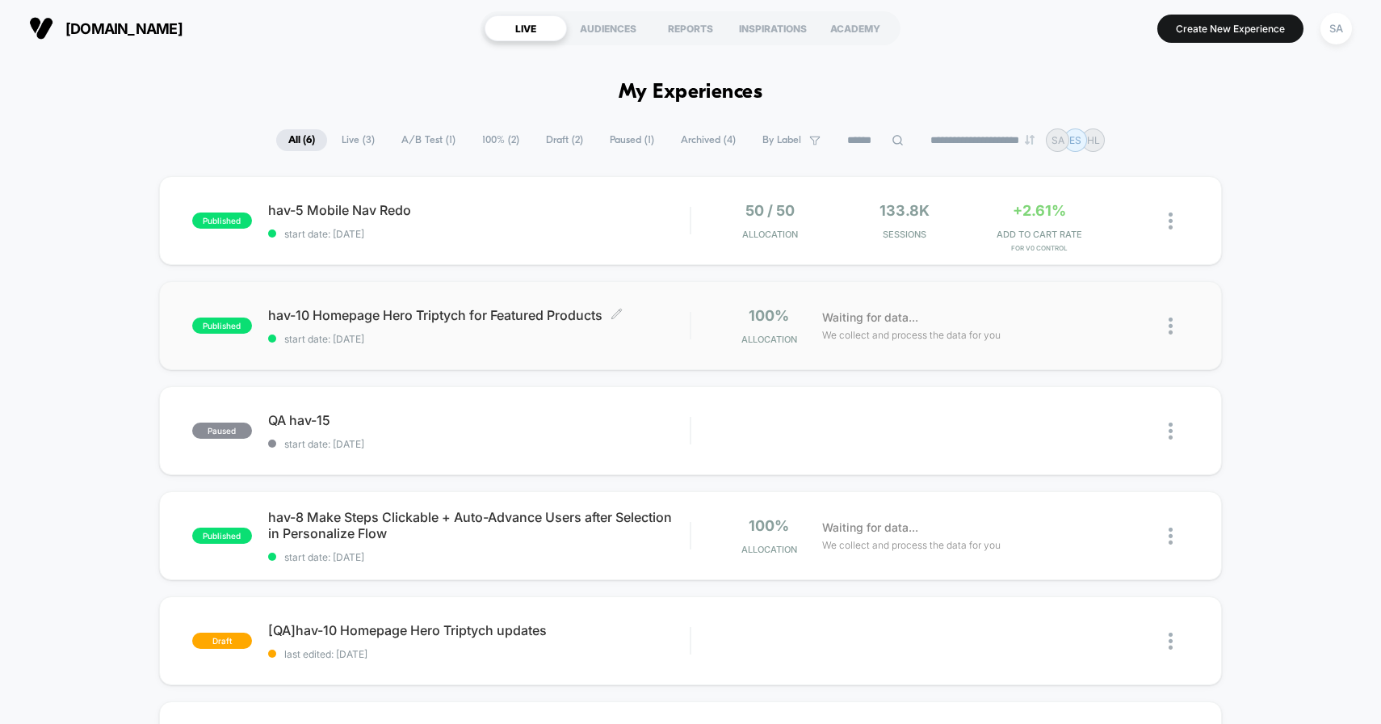 The image size is (1381, 724). I want to click on img: Visually logo, so click(41, 28).